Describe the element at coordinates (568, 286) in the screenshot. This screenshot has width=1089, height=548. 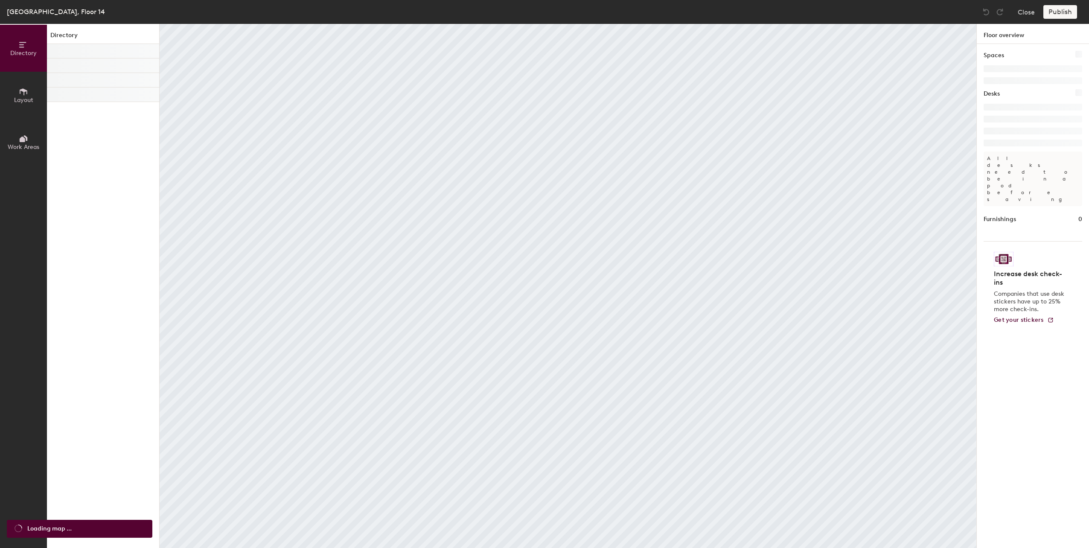
I see `canvas: Map` at that location.